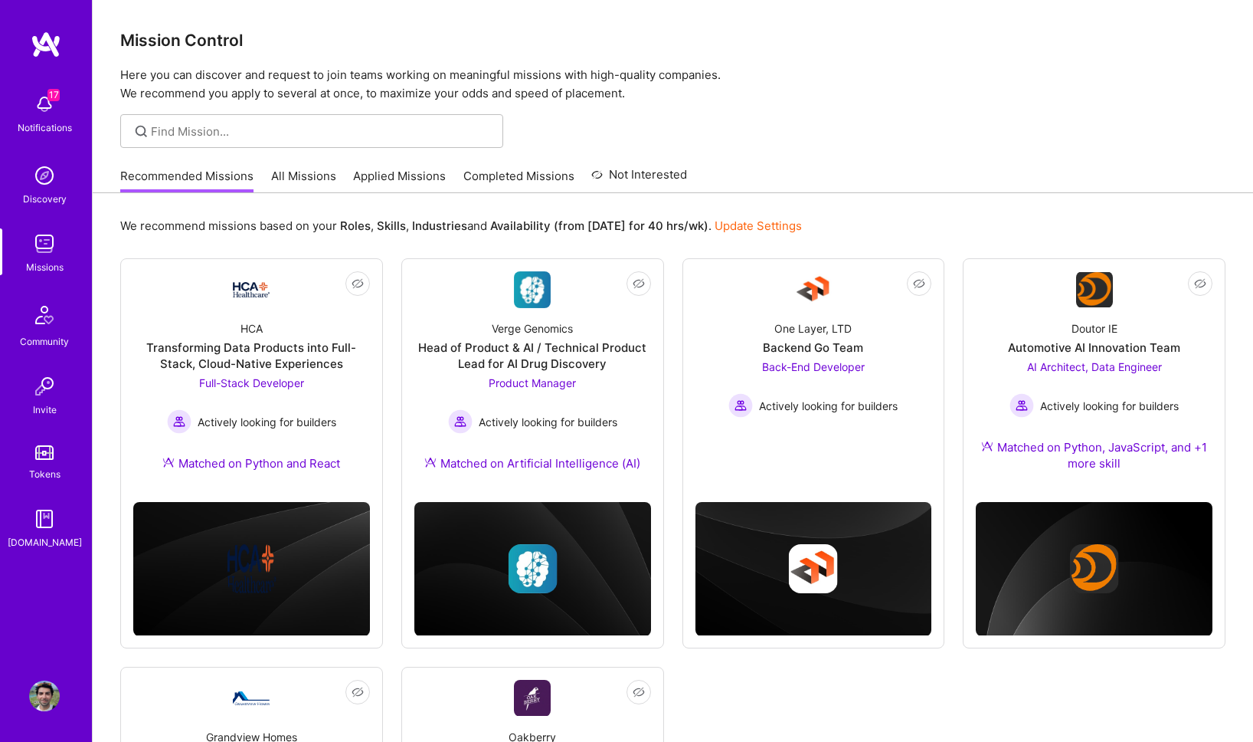 This screenshot has height=742, width=1253. Describe the element at coordinates (440, 225) in the screenshot. I see `b: Industries` at that location.